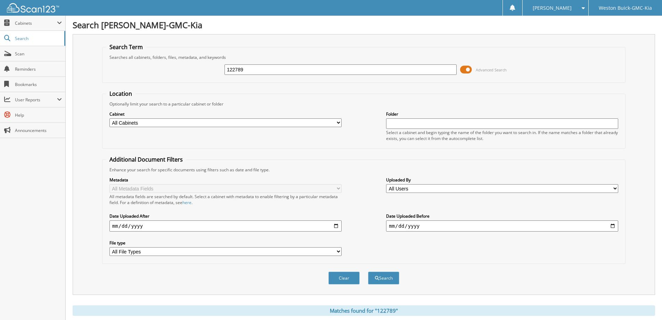 The image size is (662, 320). I want to click on span: Reminders, so click(38, 69).